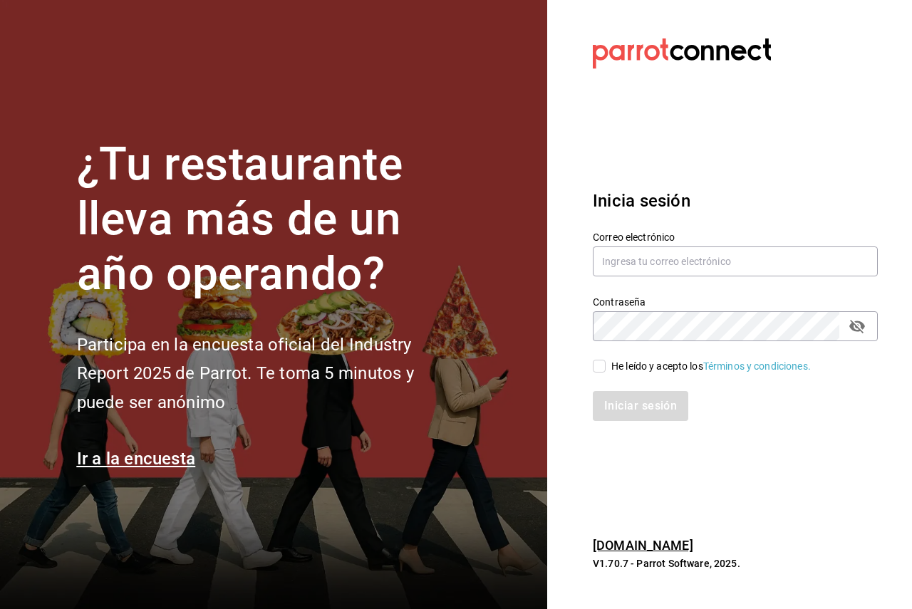 The height and width of the screenshot is (609, 912). I want to click on a: Ir a la encuesta, so click(136, 459).